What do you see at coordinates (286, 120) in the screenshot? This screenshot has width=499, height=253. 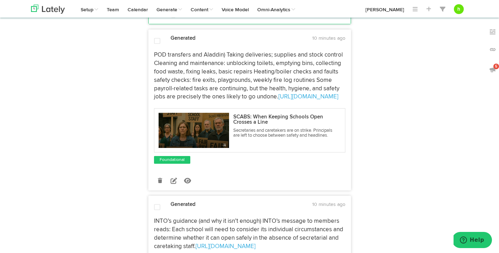 I see `p: SCABS: When Keeping Schools Open Crosses a Line` at bounding box center [286, 120].